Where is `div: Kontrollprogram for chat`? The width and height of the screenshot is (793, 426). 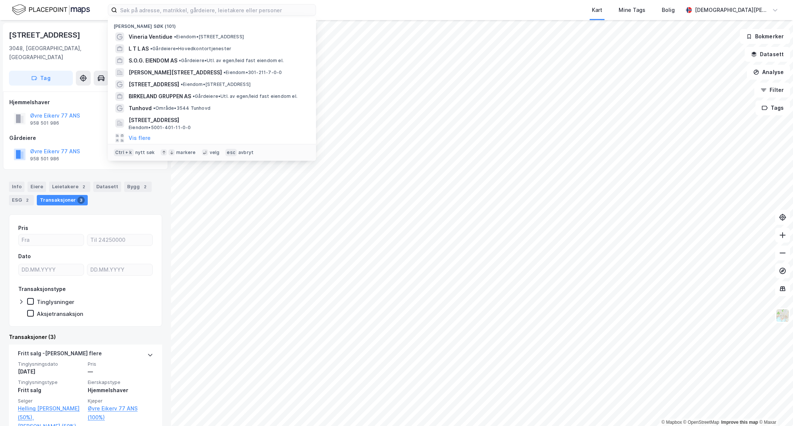
div: Kontrollprogram for chat is located at coordinates (775, 408).